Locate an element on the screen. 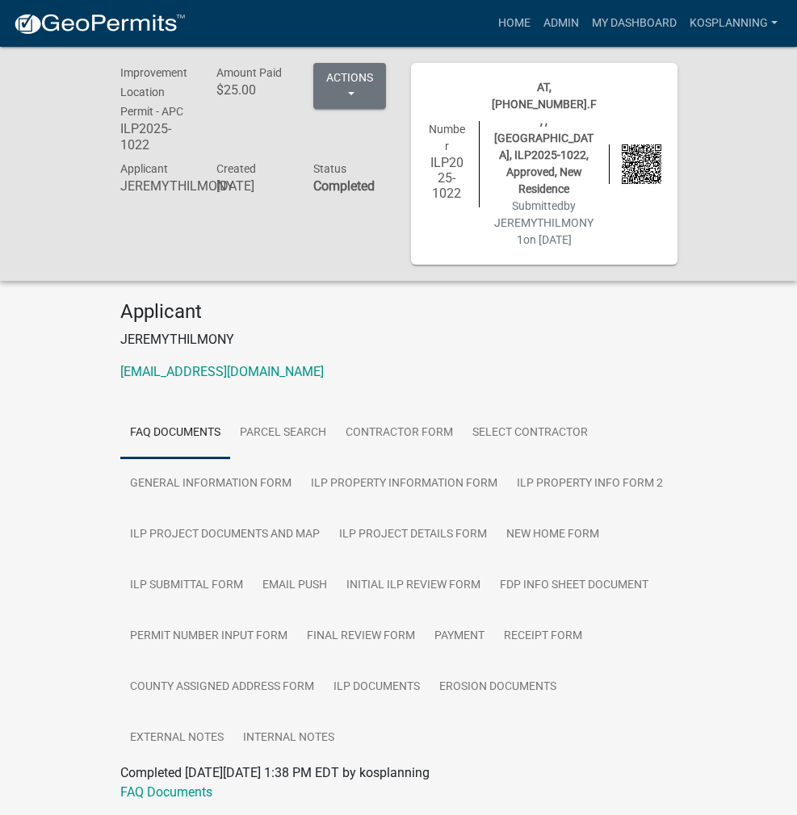 The width and height of the screenshot is (797, 815). a: FDP INFO Sheet Document is located at coordinates (574, 586).